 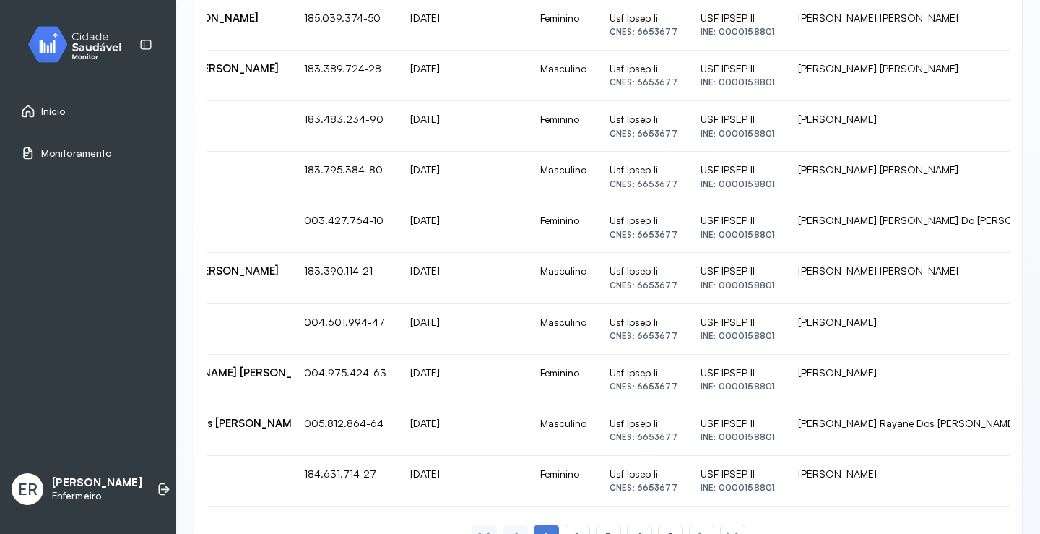 I want to click on td: 003.427.764-10, so click(x=345, y=227).